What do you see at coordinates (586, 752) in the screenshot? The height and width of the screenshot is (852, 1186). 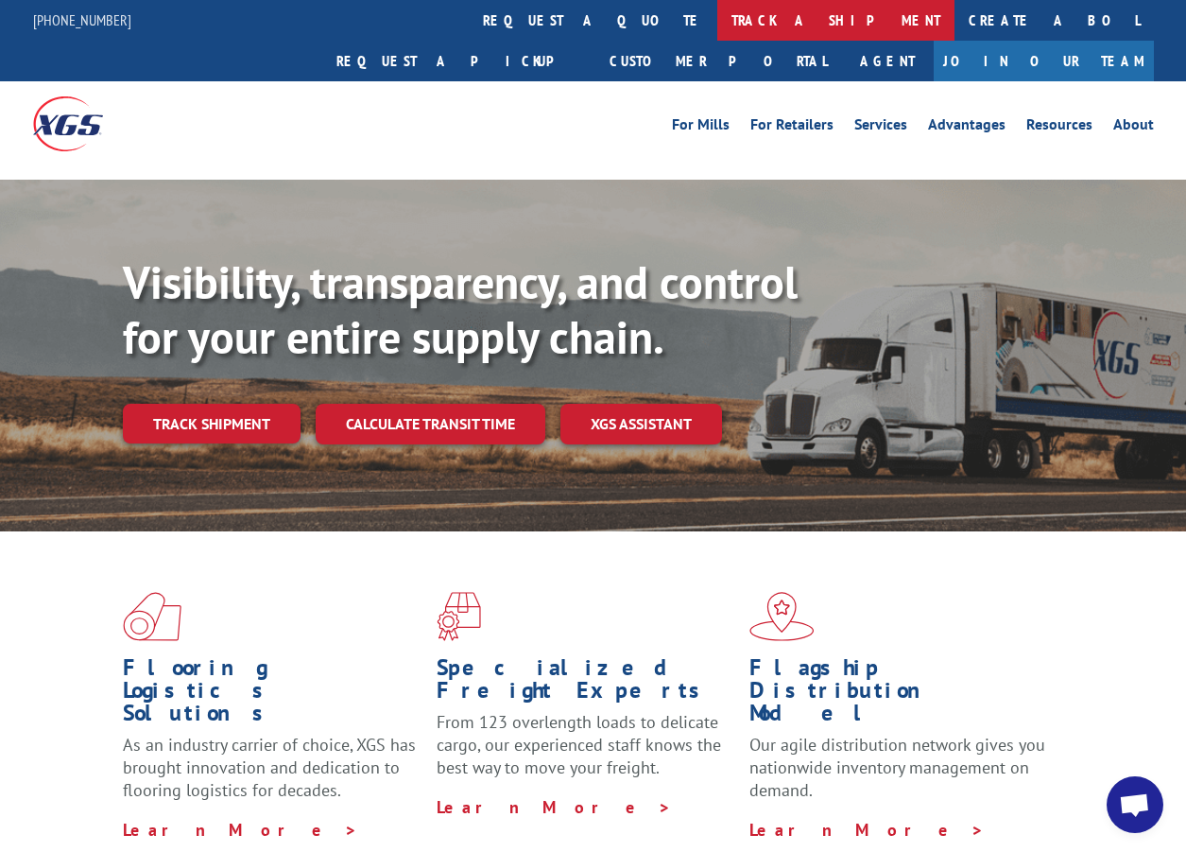 I see `p: From 123 overlength loads to delicate cargo, our experienced staff knows the best way to move you...` at bounding box center [586, 752].